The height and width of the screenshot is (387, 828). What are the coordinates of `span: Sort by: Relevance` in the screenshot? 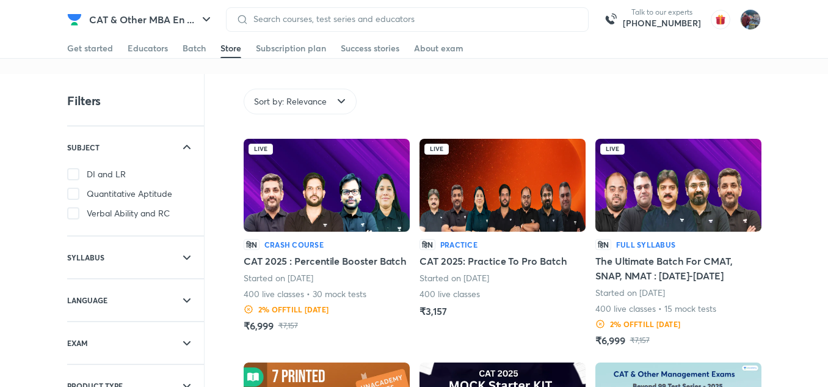 It's located at (290, 101).